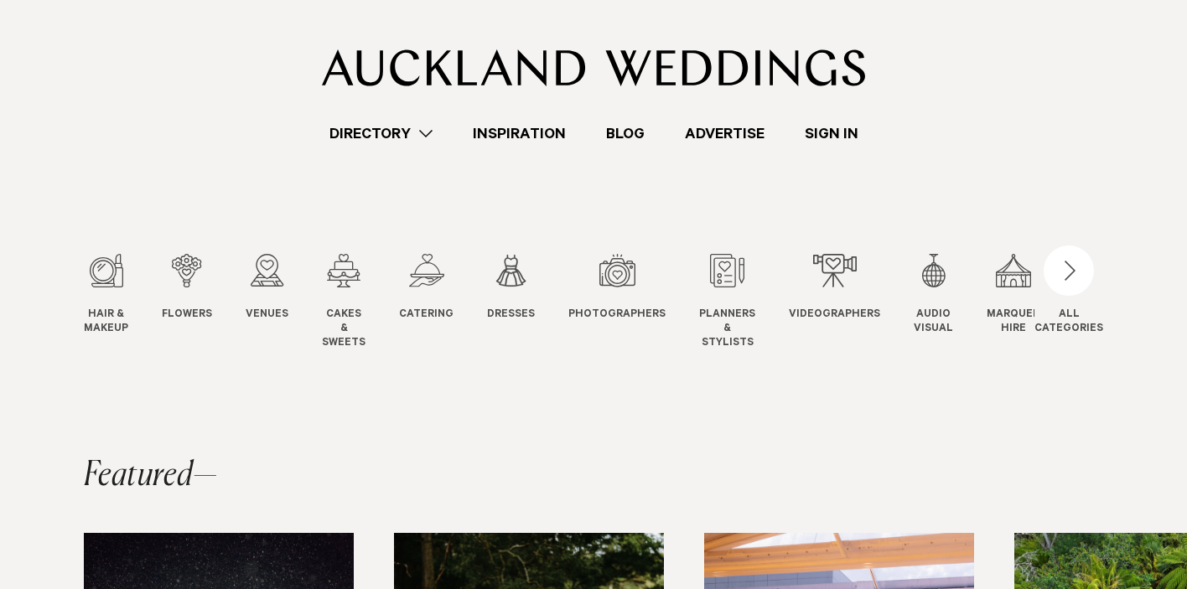 The height and width of the screenshot is (589, 1187). What do you see at coordinates (106, 295) in the screenshot?
I see `a: Hair & Makeup` at bounding box center [106, 295].